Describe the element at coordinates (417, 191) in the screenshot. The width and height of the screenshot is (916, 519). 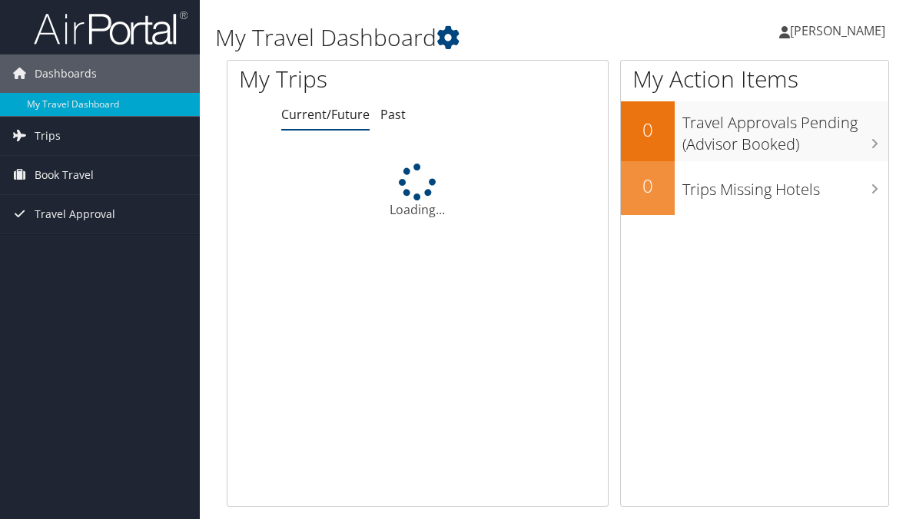
I see `div: Loading...` at that location.